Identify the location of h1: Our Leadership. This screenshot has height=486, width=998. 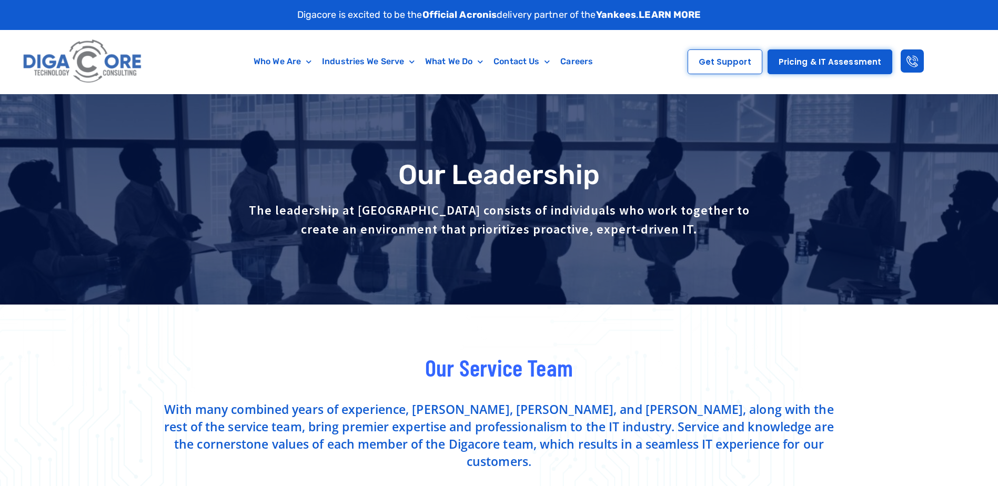
(499, 175).